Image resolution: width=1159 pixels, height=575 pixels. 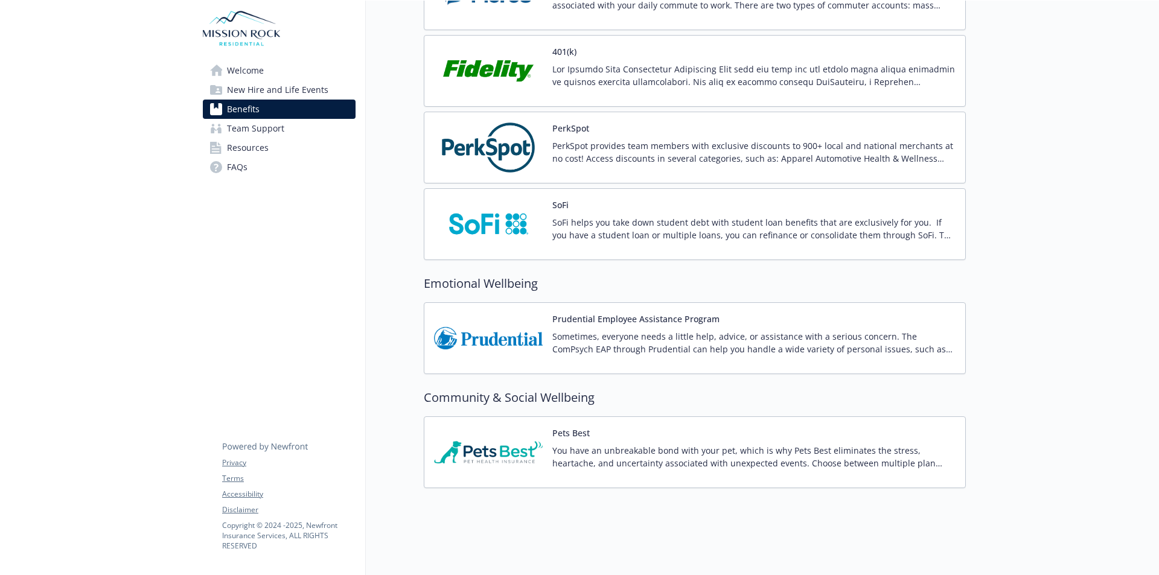 I want to click on span: Benefits, so click(x=243, y=109).